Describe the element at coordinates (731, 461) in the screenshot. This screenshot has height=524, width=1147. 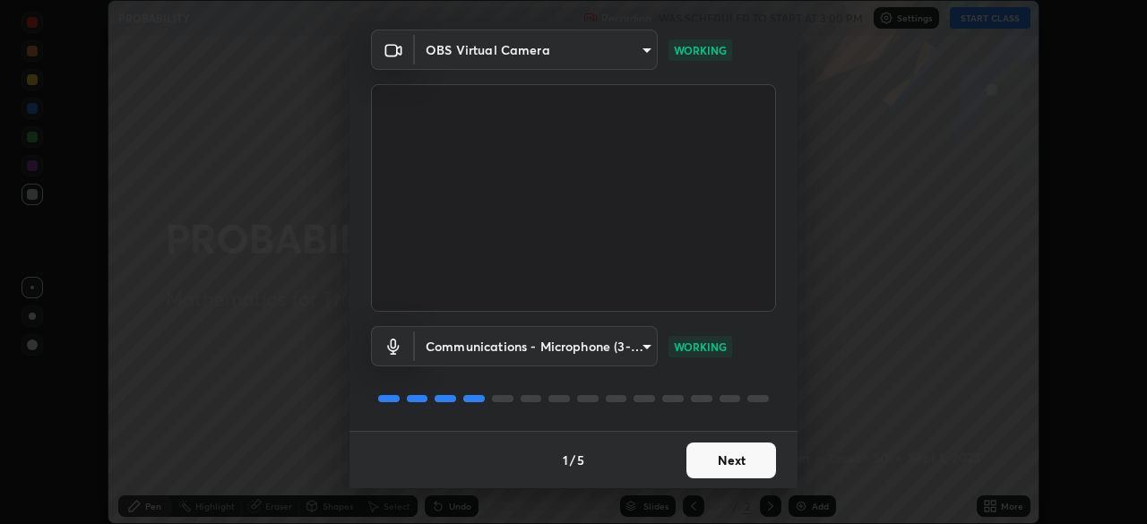
I see `button: Next` at that location.